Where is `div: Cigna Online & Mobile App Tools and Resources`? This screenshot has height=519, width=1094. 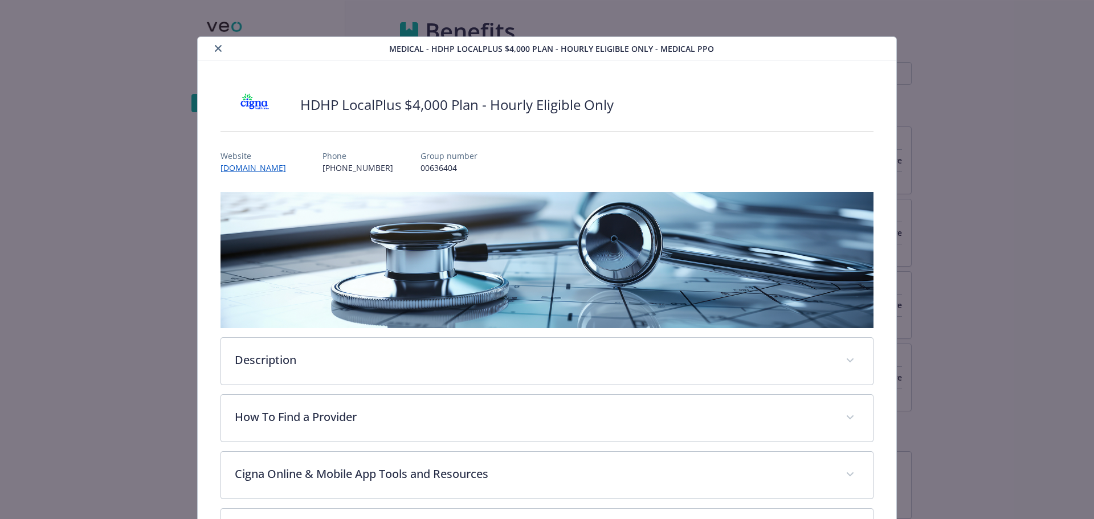 div: Cigna Online & Mobile App Tools and Resources is located at coordinates (547, 475).